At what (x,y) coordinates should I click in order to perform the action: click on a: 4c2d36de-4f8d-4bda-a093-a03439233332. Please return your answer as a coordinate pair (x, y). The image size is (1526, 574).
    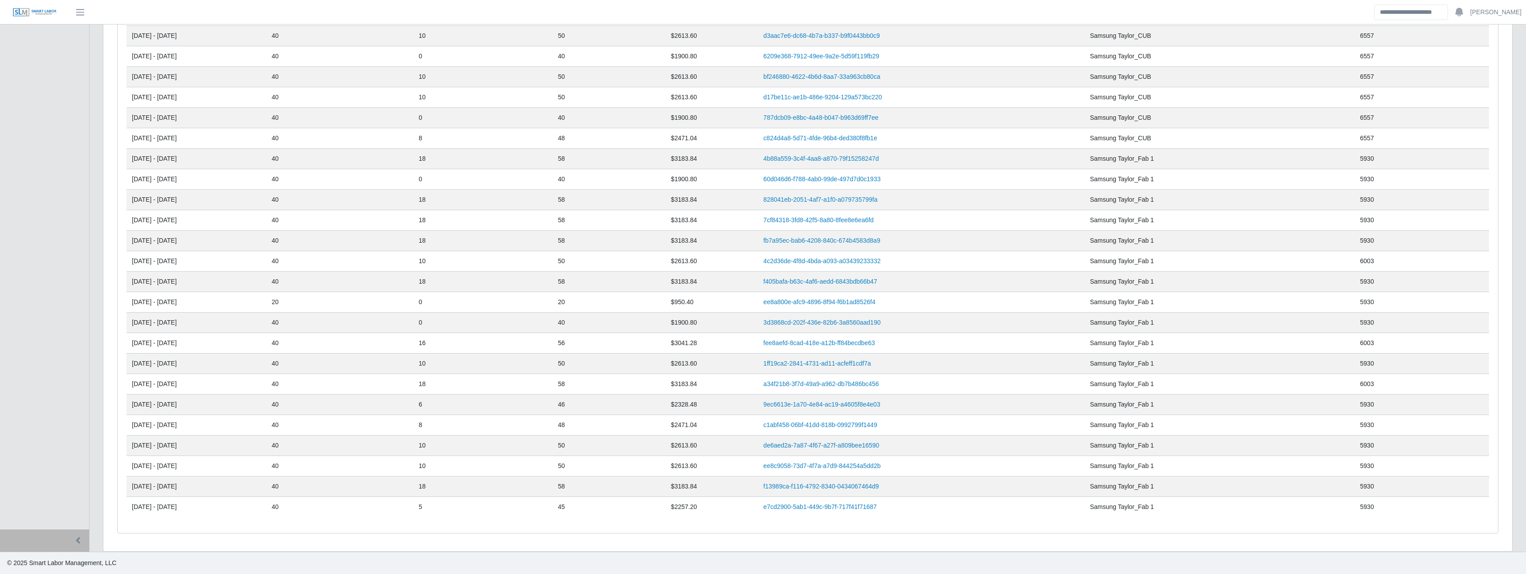
    Looking at the image, I should click on (822, 261).